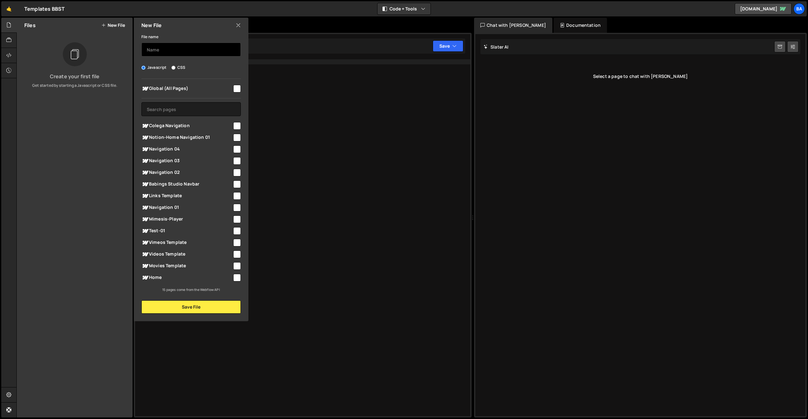 The width and height of the screenshot is (808, 419). I want to click on div: Ba, so click(799, 9).